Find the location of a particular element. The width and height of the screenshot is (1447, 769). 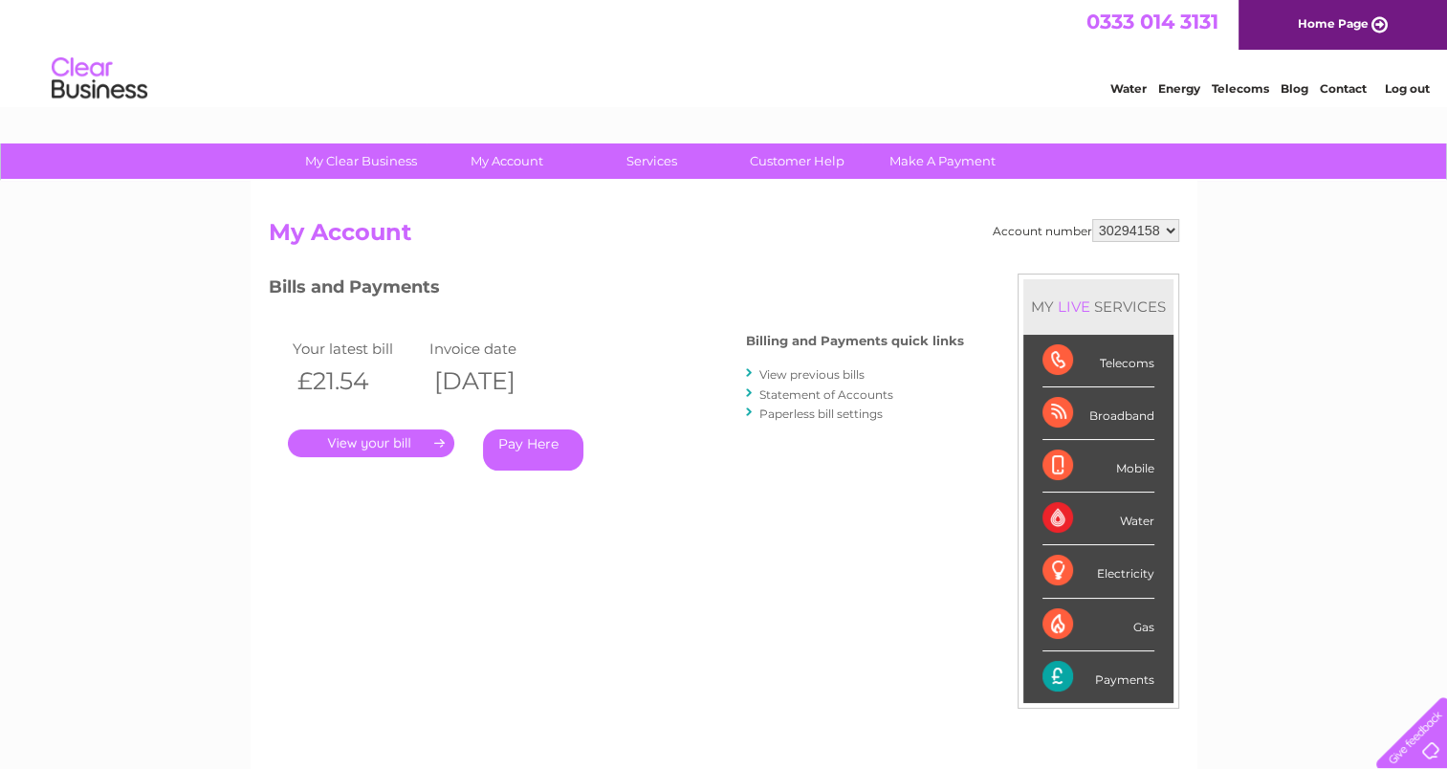

img: logo.png is located at coordinates (99, 78).